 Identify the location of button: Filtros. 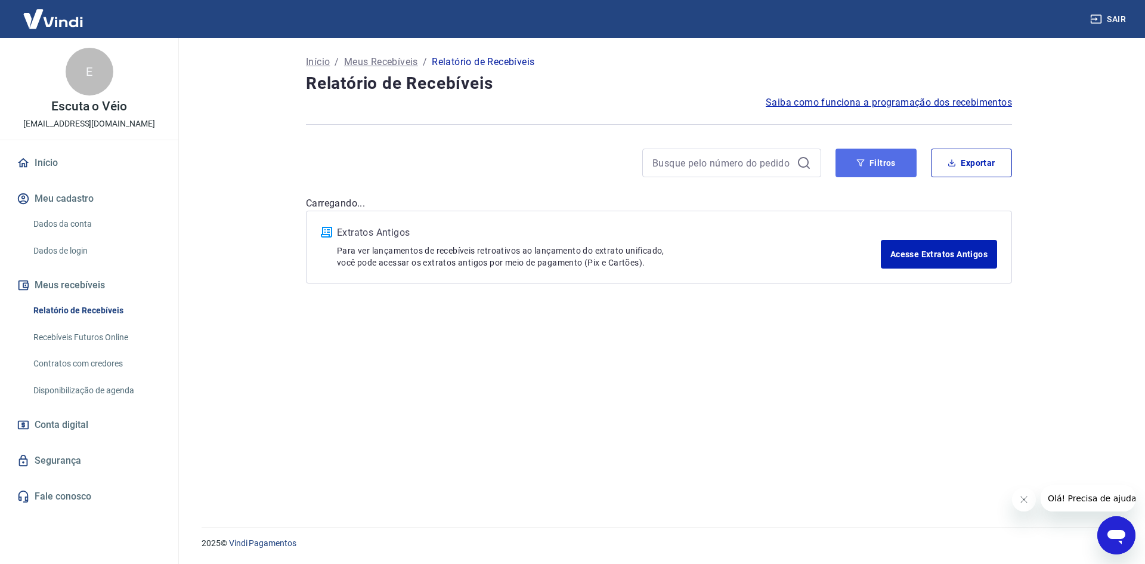
(876, 163).